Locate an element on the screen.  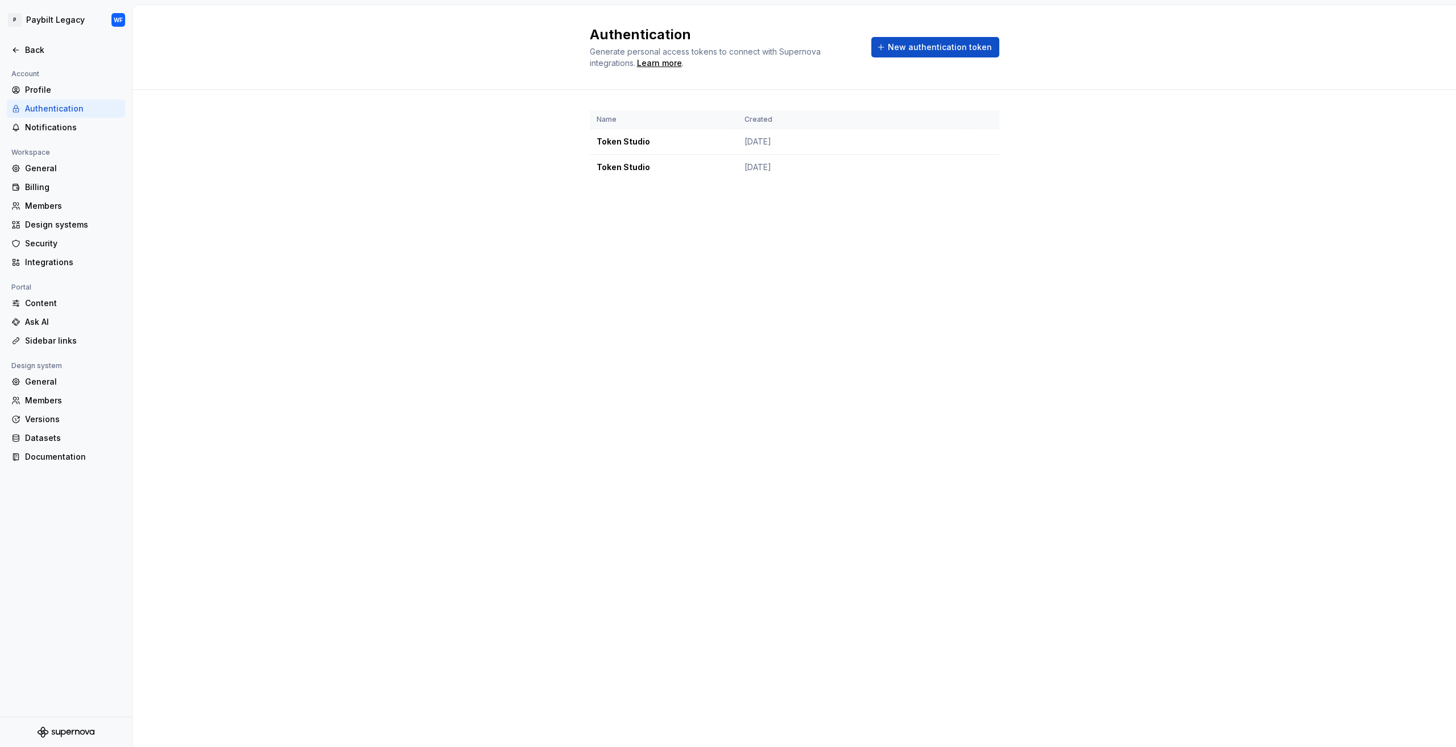
th: Created is located at coordinates (853, 119).